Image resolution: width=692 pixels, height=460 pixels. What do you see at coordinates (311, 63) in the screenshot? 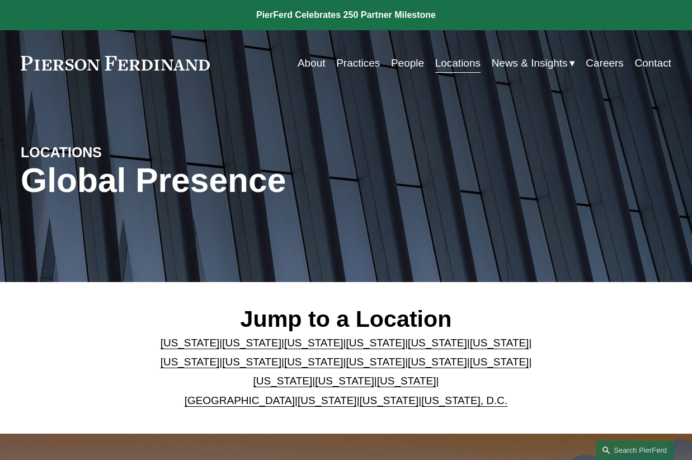
I see `a: About` at bounding box center [311, 63].